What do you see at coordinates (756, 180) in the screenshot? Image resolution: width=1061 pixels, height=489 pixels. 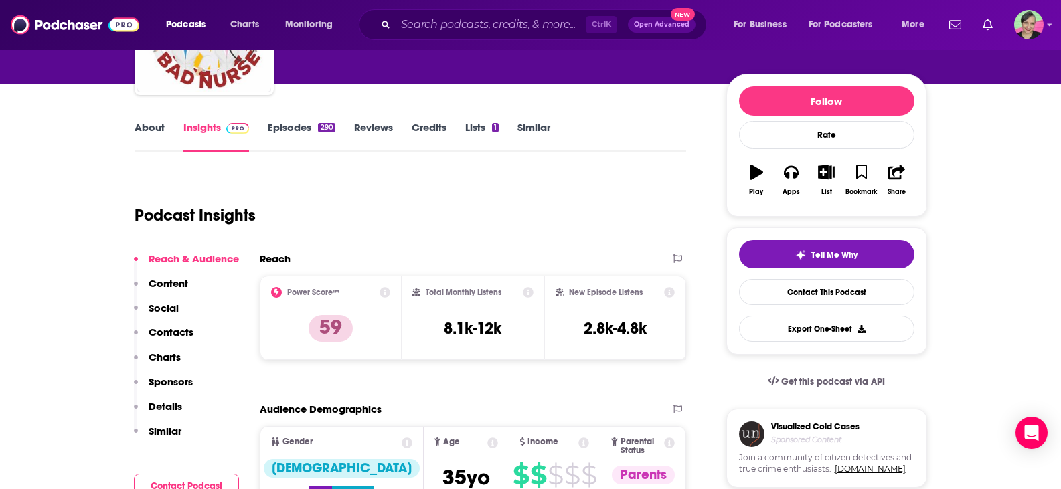 I see `button: Play` at bounding box center [756, 180].